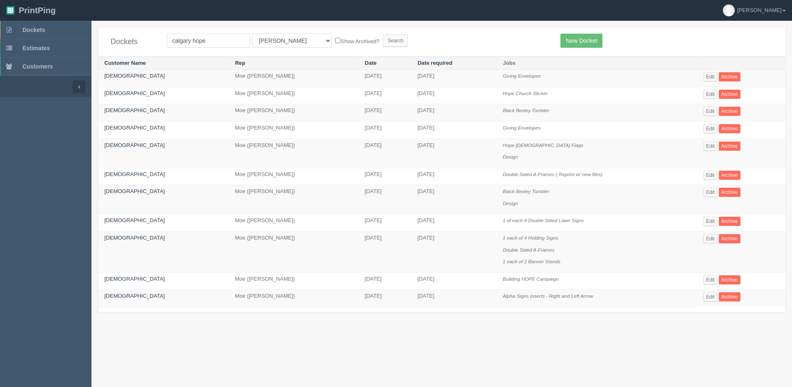 This screenshot has width=792, height=387. Describe the element at coordinates (530, 279) in the screenshot. I see `i: Building HOPE Campaign` at that location.